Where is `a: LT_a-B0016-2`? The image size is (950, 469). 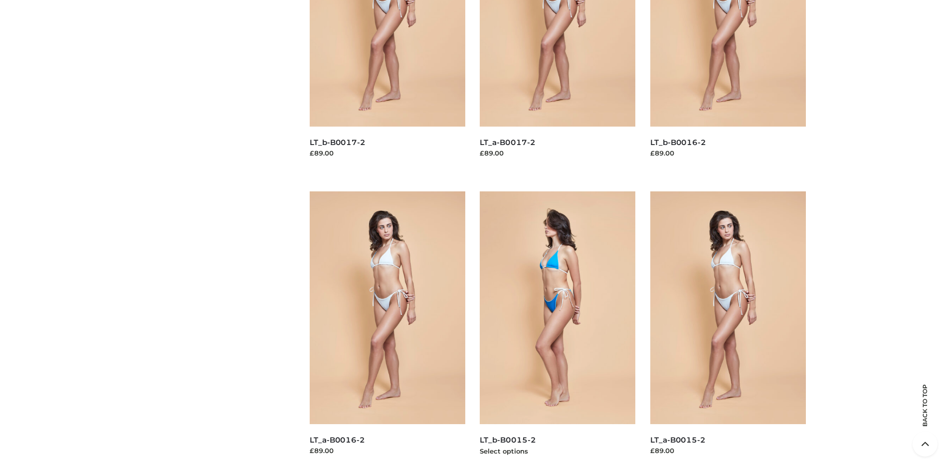 a: LT_a-B0016-2 is located at coordinates (337, 440).